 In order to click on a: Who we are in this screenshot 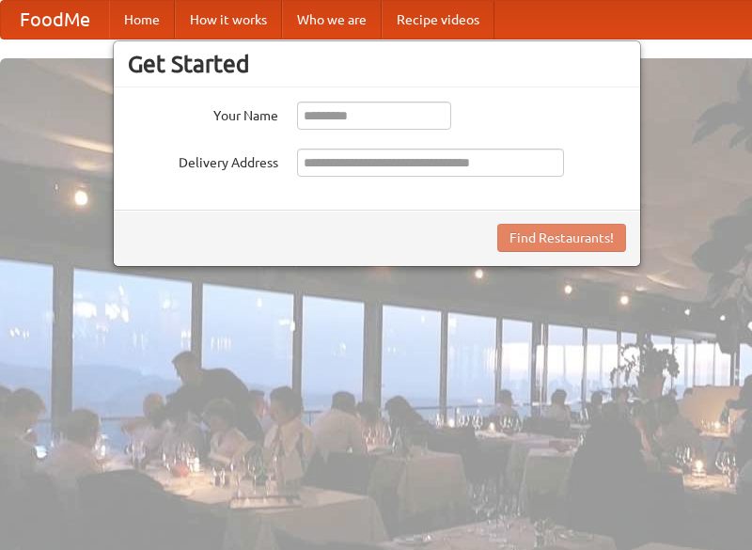, I will do `click(332, 20)`.